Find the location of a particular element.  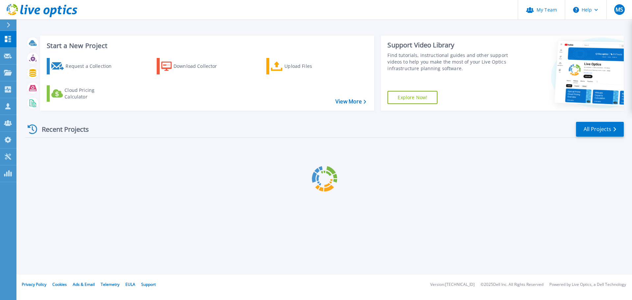

div: Recent Projects is located at coordinates (62, 129).